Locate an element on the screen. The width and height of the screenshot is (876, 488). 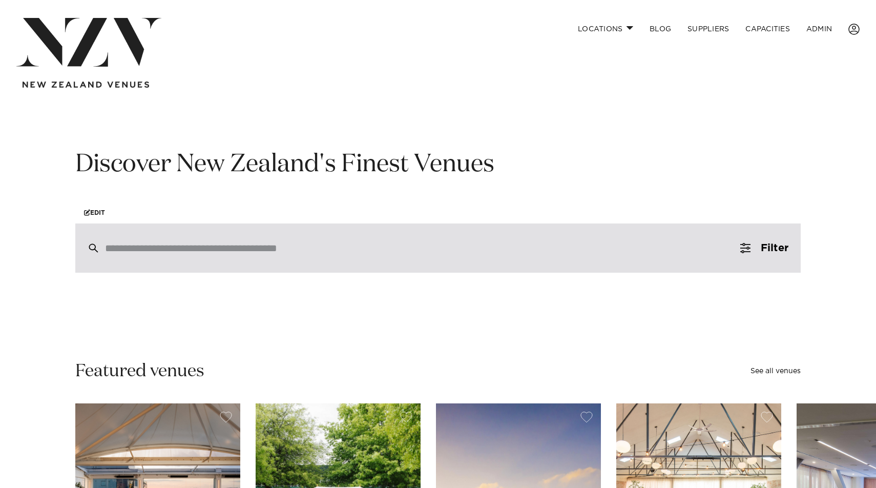
a: SUPPLIERS is located at coordinates (708, 29).